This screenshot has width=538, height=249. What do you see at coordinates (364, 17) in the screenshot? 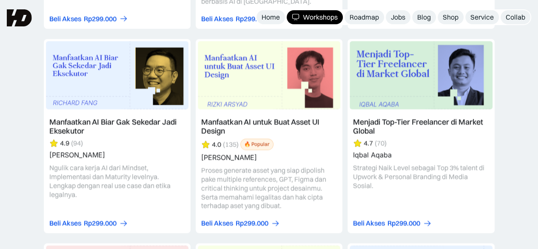
I see `a: Roadmap` at bounding box center [364, 17].